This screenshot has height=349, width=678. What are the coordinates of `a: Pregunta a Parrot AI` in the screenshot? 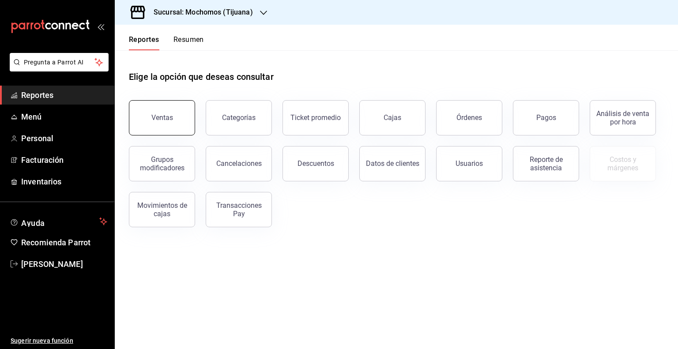 It's located at (57, 68).